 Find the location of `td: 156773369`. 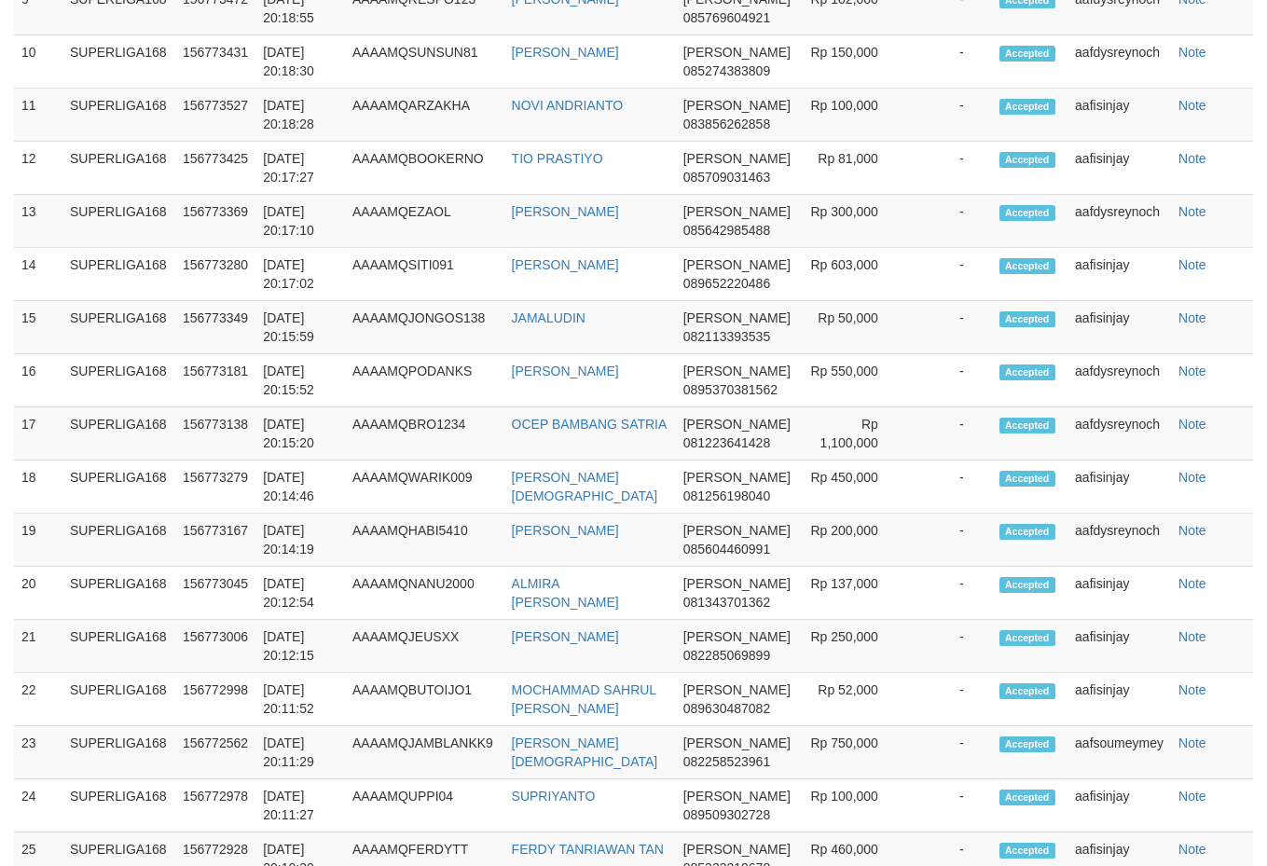

td: 156773369 is located at coordinates (215, 221).